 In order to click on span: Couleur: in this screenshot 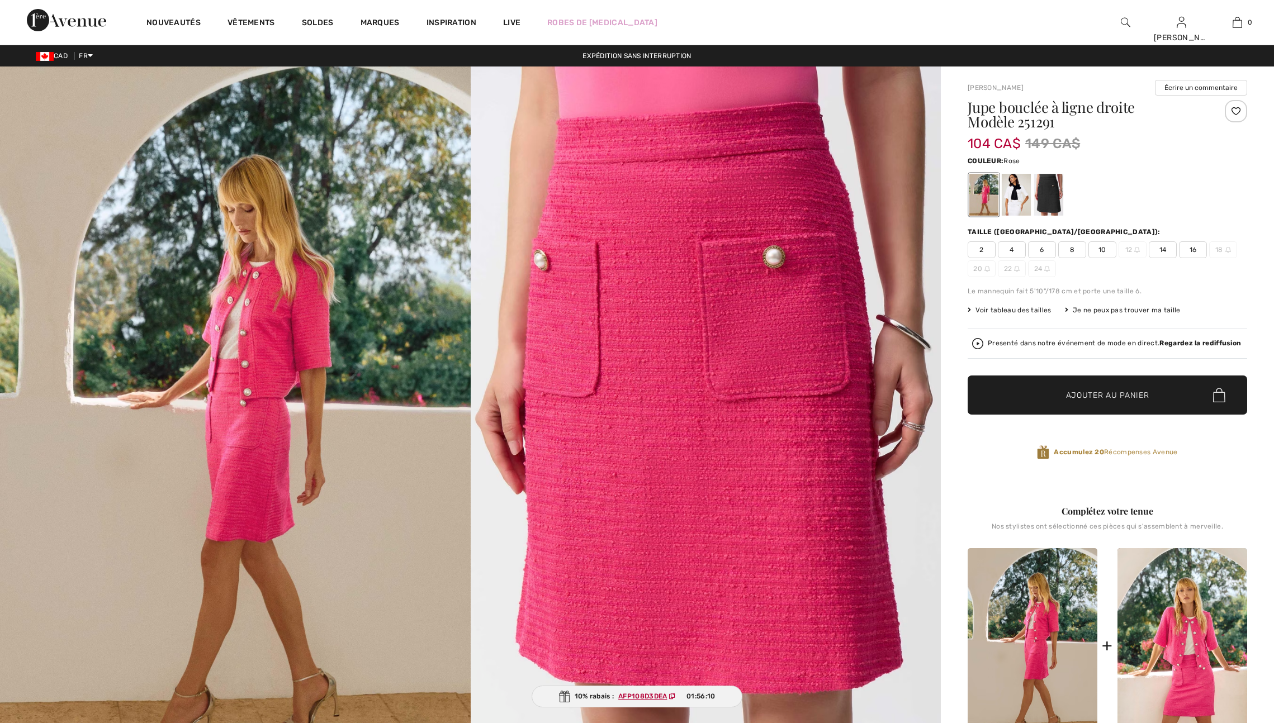, I will do `click(985, 161)`.